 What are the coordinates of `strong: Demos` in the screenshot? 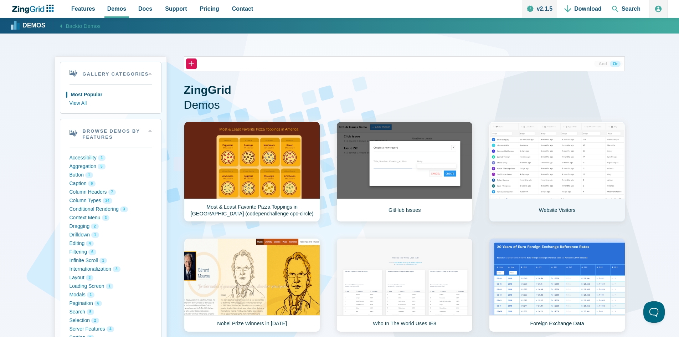 It's located at (34, 26).